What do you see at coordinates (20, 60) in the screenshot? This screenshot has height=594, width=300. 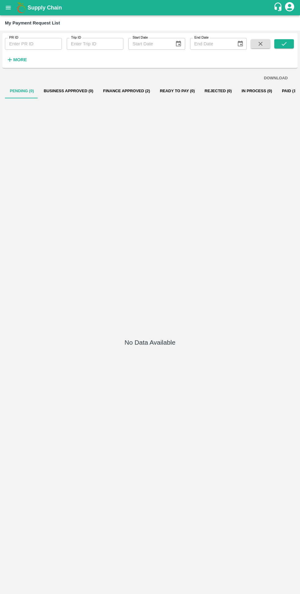 I see `strong: More` at bounding box center [20, 60].